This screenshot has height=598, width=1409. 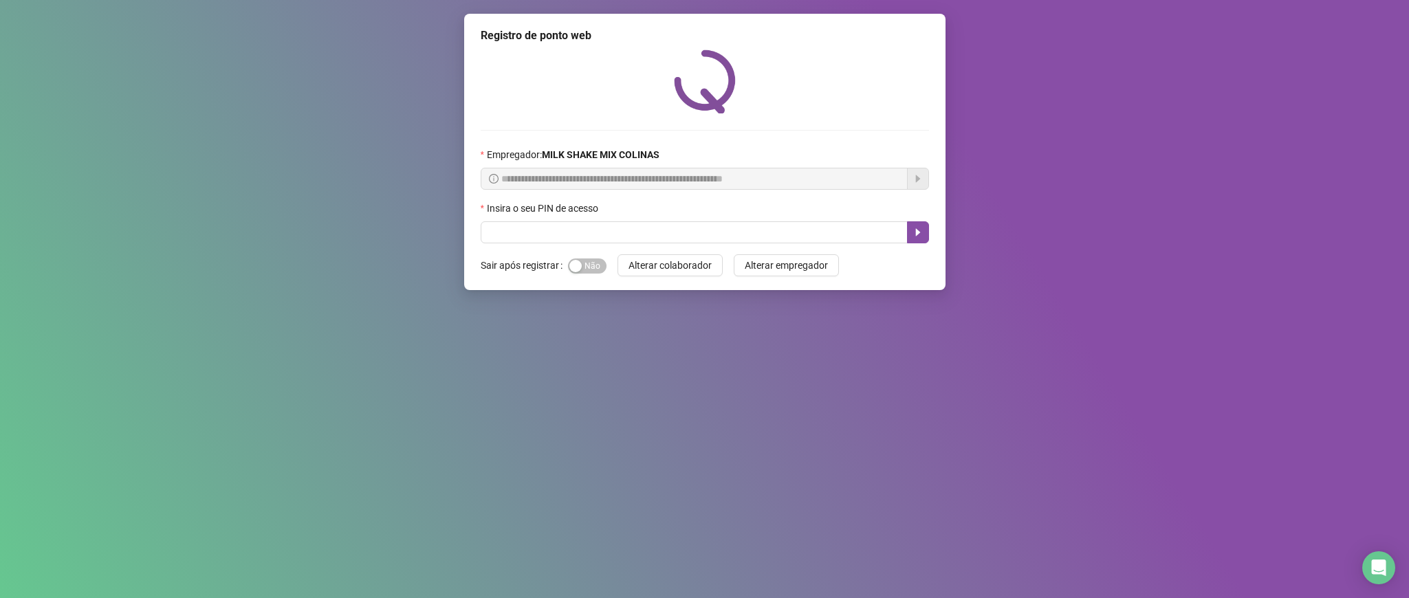 I want to click on span: Empregador :, so click(x=573, y=155).